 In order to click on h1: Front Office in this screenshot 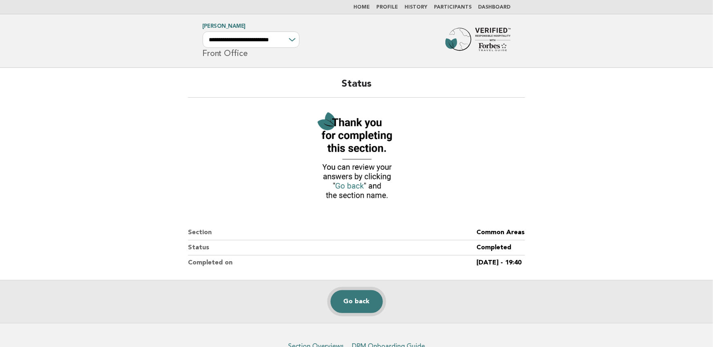, I will do `click(251, 41)`.